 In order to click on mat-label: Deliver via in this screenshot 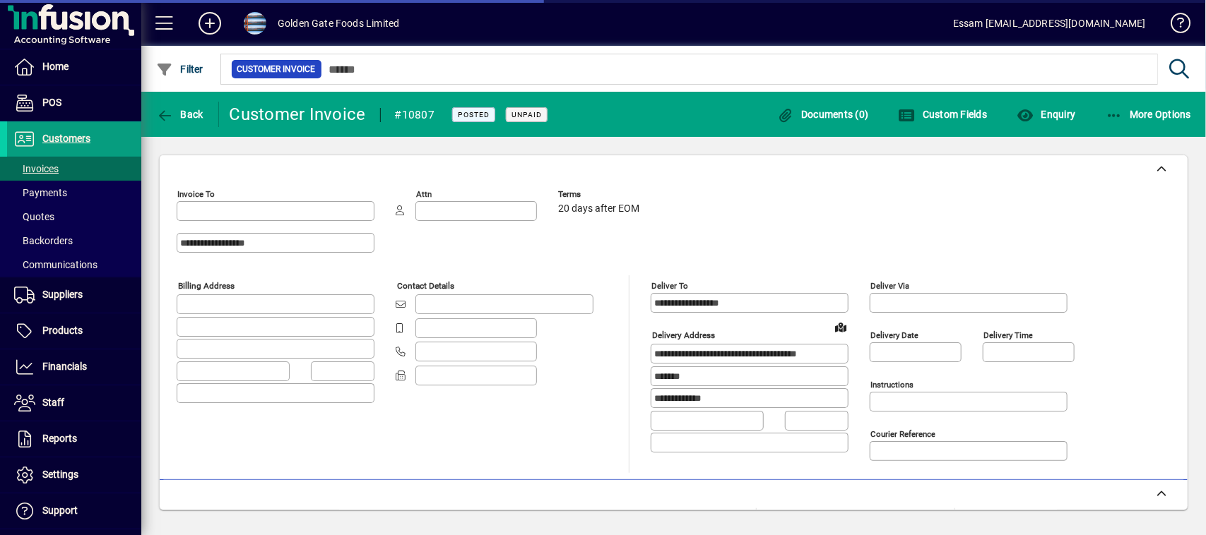, I will do `click(889, 286)`.